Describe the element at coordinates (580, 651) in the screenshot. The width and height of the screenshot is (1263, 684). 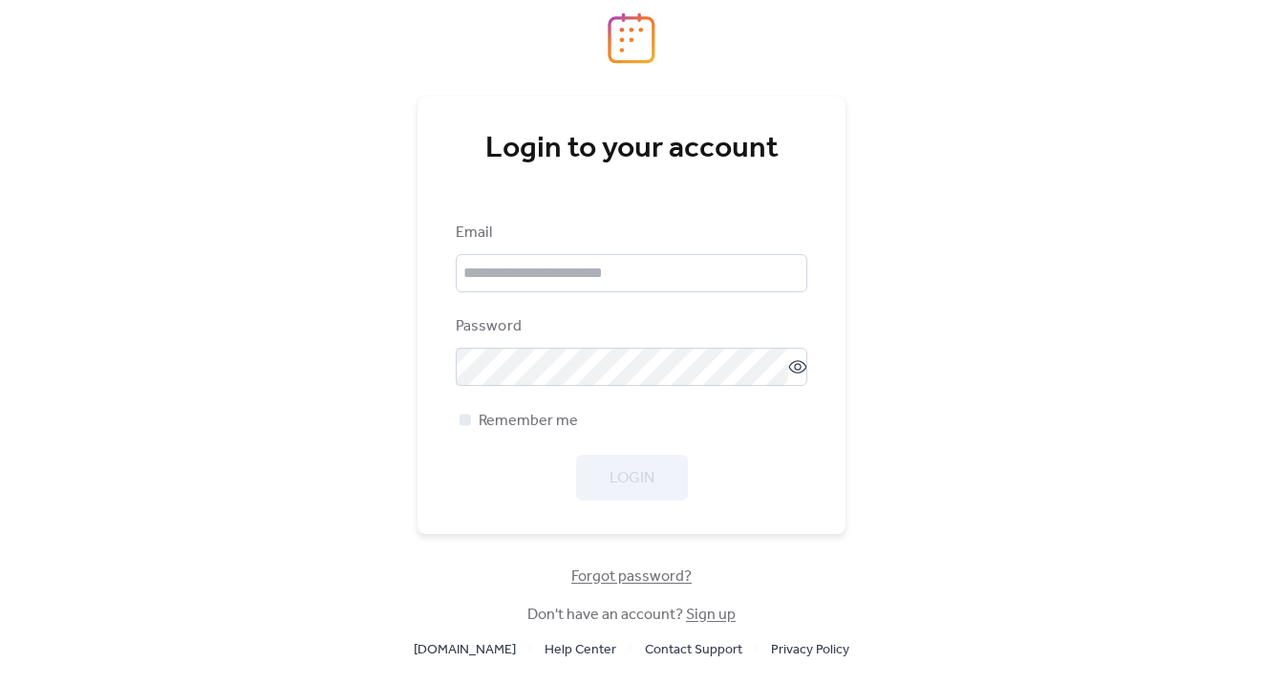
I see `span: Help Center` at that location.